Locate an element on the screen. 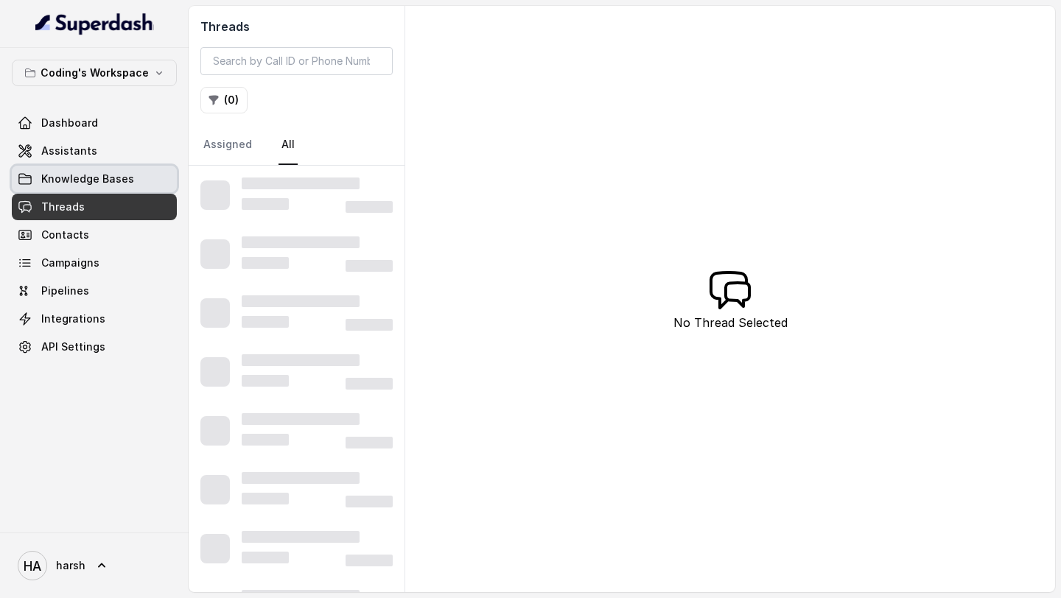 Image resolution: width=1061 pixels, height=598 pixels. a: Campaigns is located at coordinates (94, 263).